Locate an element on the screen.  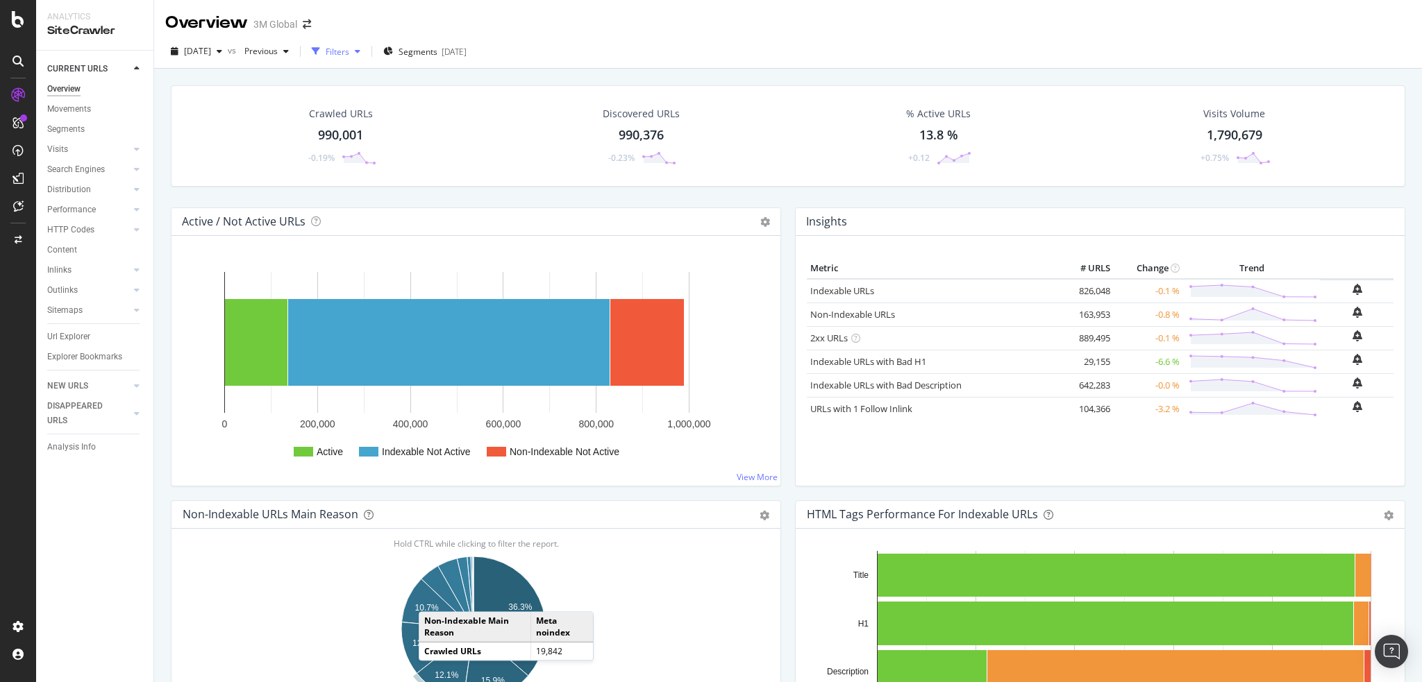
div: 3M Global is located at coordinates (275, 24).